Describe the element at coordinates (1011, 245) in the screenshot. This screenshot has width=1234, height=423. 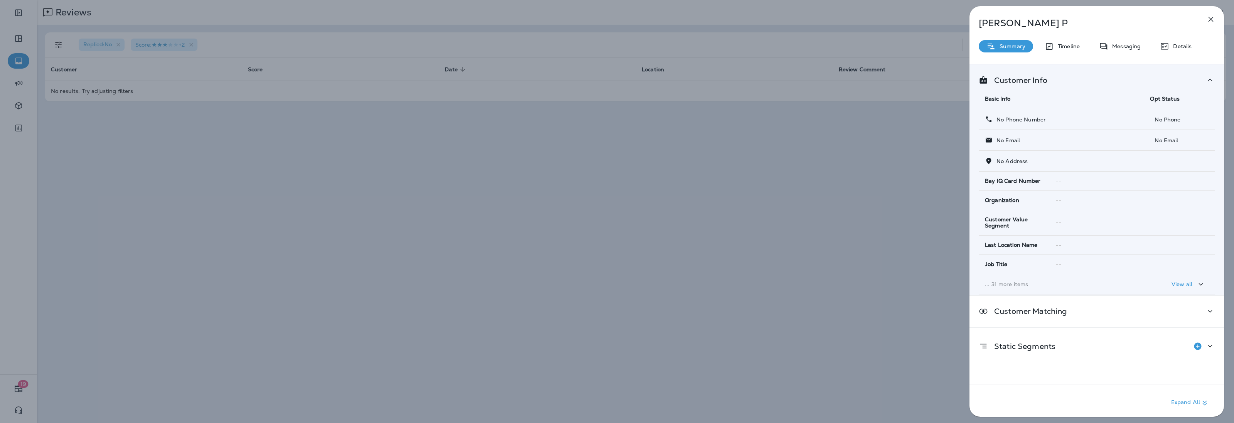
I see `span: Last Location Name` at that location.